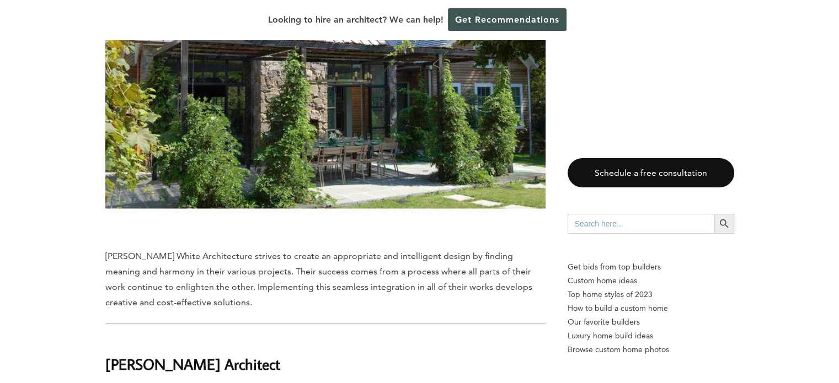  What do you see at coordinates (651, 336) in the screenshot?
I see `a: Luxury home build ideas` at bounding box center [651, 336].